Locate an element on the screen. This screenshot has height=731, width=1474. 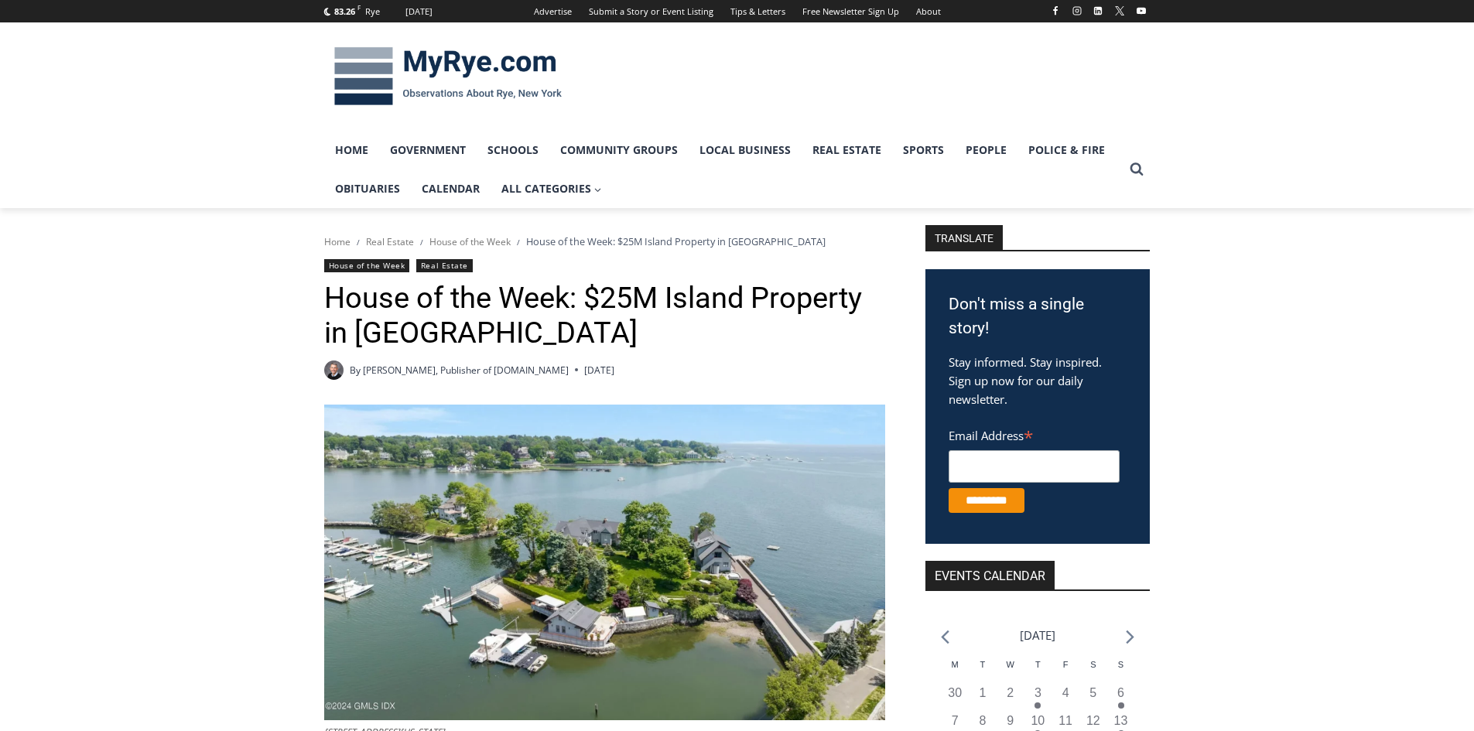
time: 6 is located at coordinates (1120, 692).